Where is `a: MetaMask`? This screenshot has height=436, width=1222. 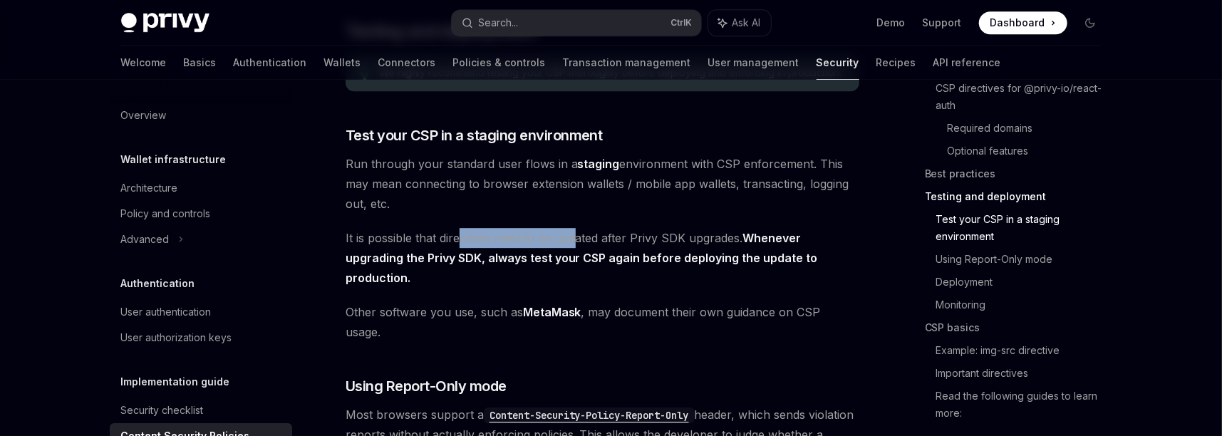 a: MetaMask is located at coordinates (552, 312).